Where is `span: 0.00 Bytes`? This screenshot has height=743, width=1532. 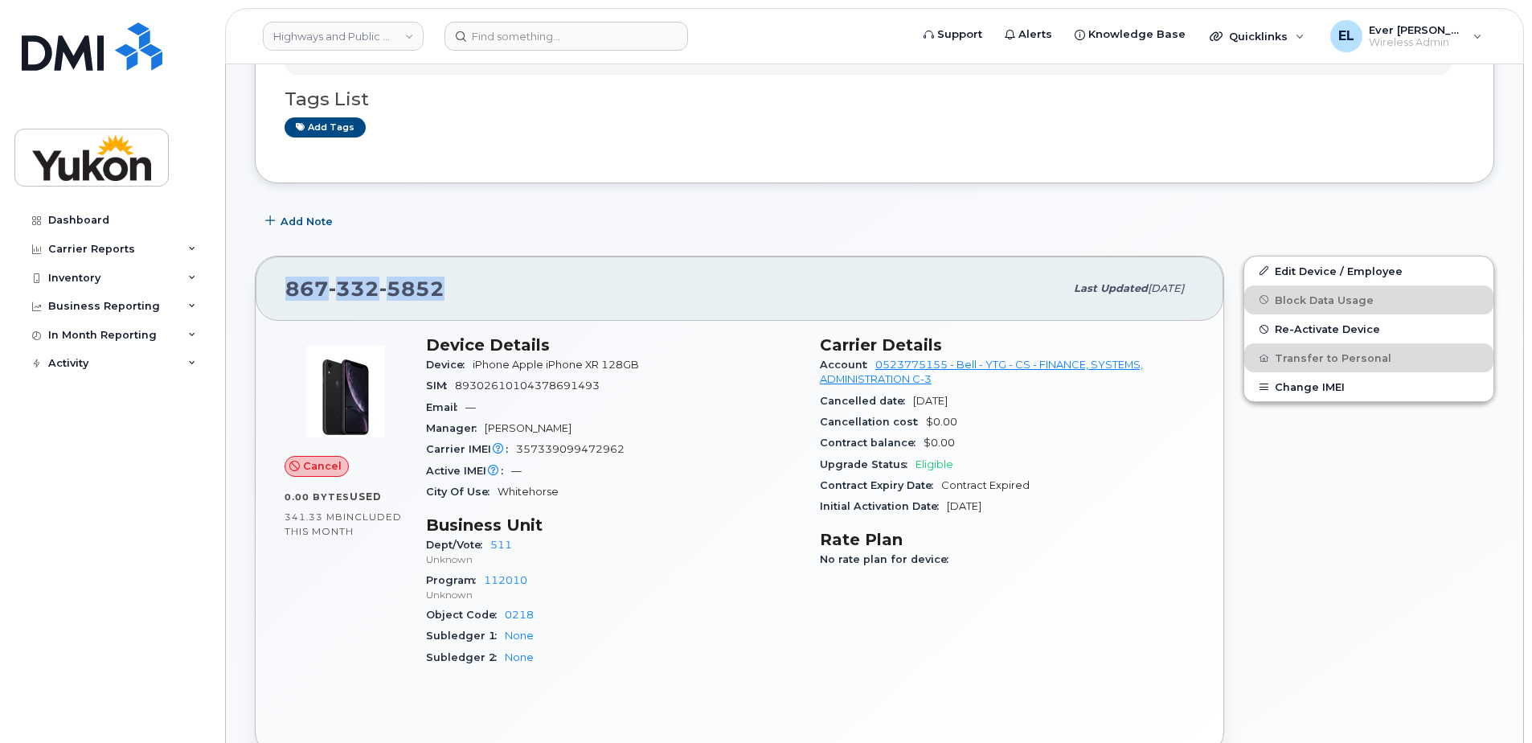 span: 0.00 Bytes is located at coordinates (317, 497).